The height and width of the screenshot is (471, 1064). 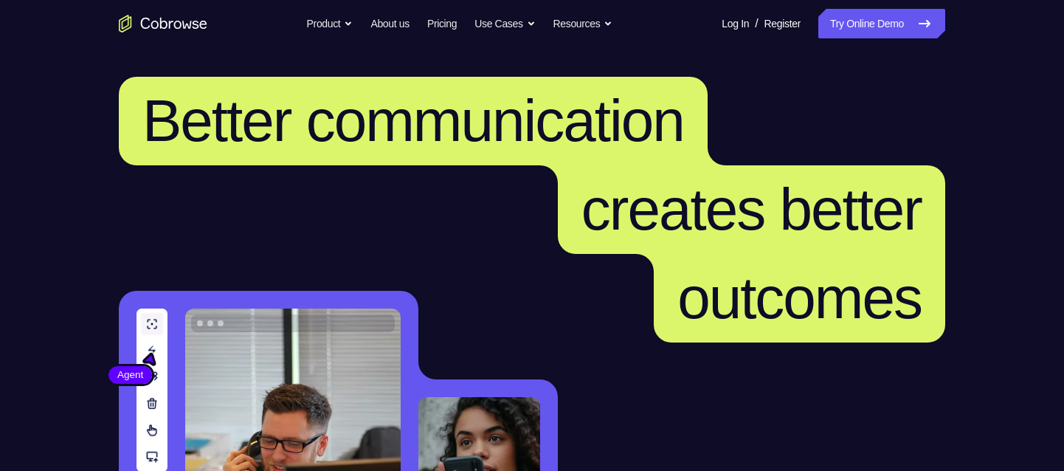 What do you see at coordinates (505, 24) in the screenshot?
I see `button: Use Cases` at bounding box center [505, 24].